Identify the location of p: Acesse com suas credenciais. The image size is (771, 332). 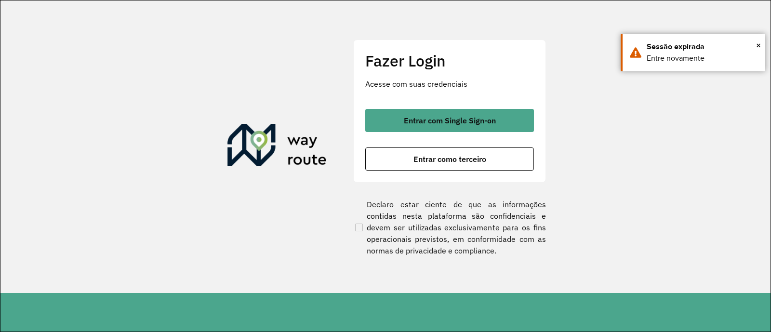
(449, 84).